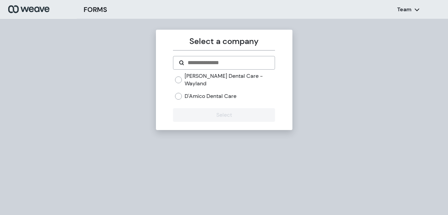 This screenshot has height=215, width=448. I want to click on input: Search, so click(228, 63).